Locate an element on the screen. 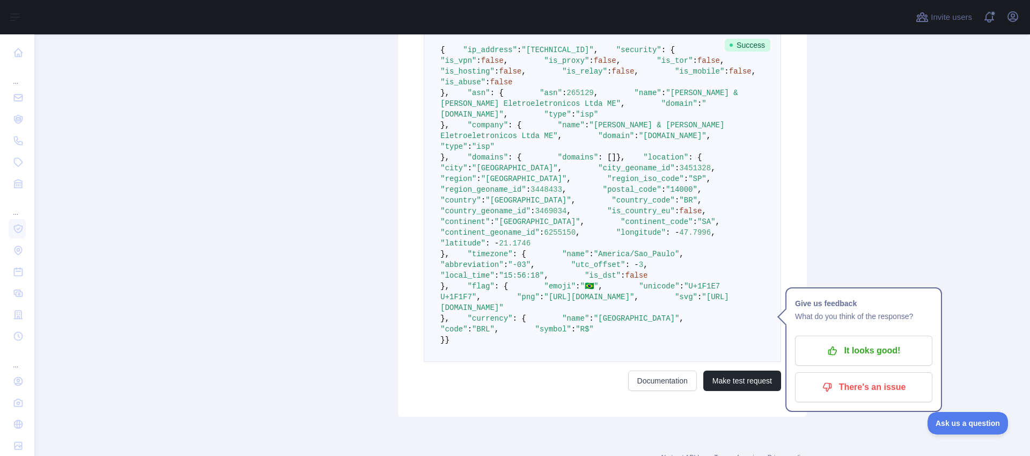  p: There's an issue is located at coordinates (864, 387).